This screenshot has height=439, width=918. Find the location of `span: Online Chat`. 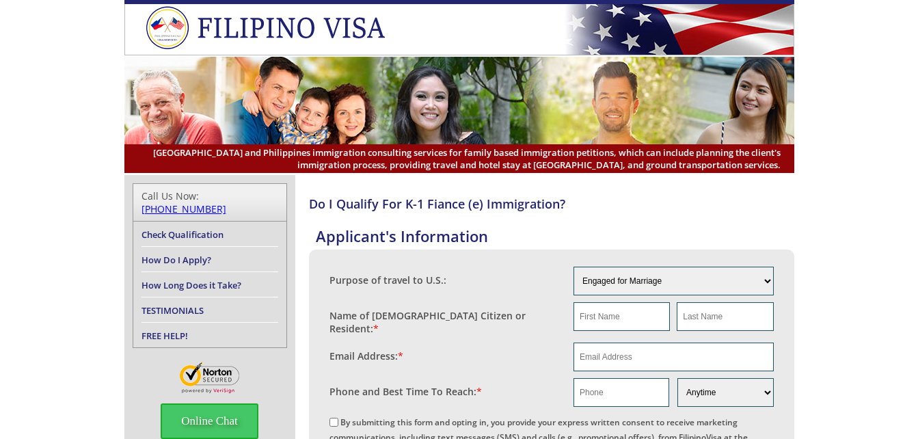

span: Online Chat is located at coordinates (209, 421).